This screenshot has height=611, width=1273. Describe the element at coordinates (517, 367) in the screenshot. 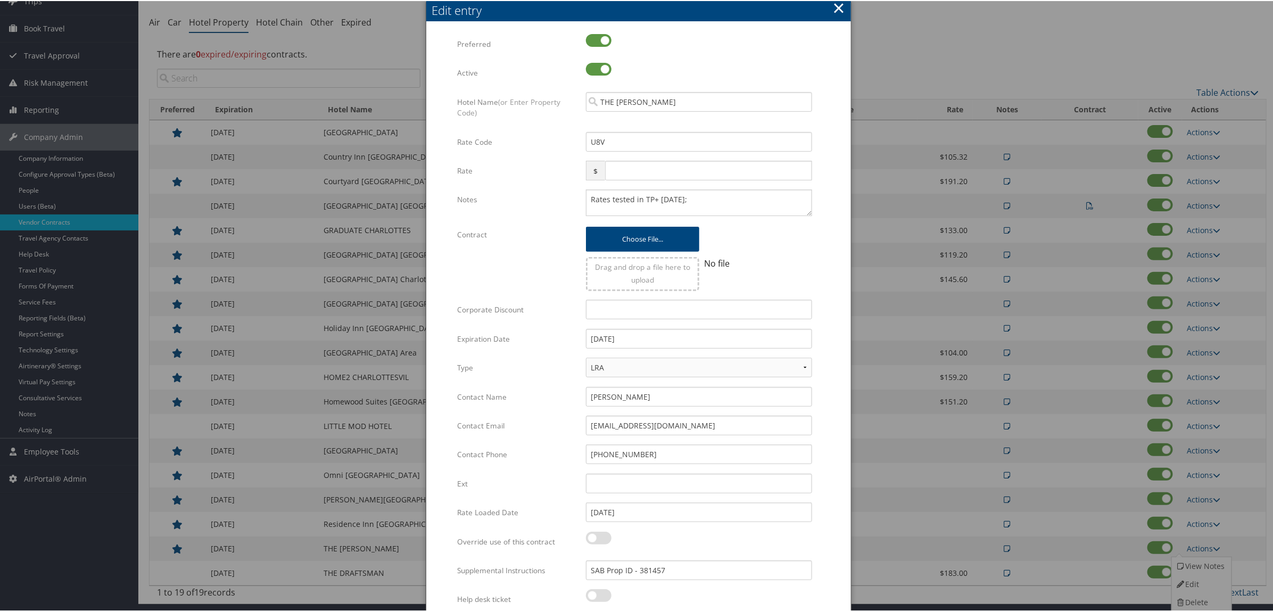

I see `label: Type` at that location.